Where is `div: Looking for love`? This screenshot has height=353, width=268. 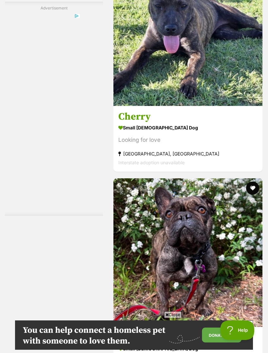 div: Looking for love is located at coordinates (188, 140).